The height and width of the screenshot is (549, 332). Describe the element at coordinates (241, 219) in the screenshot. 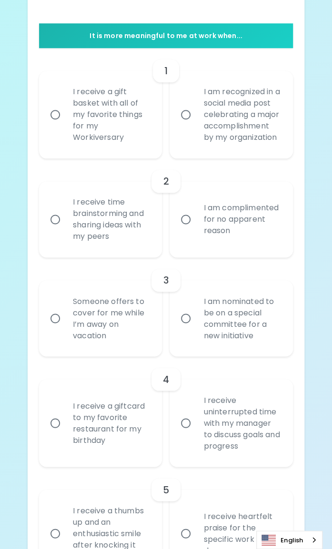

I see `div: I am complimented for no apparent reason` at that location.